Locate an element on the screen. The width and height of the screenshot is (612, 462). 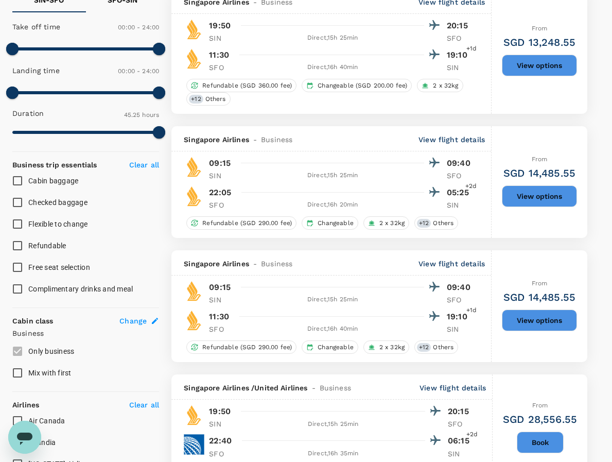
p: 22:40 is located at coordinates (220, 441).